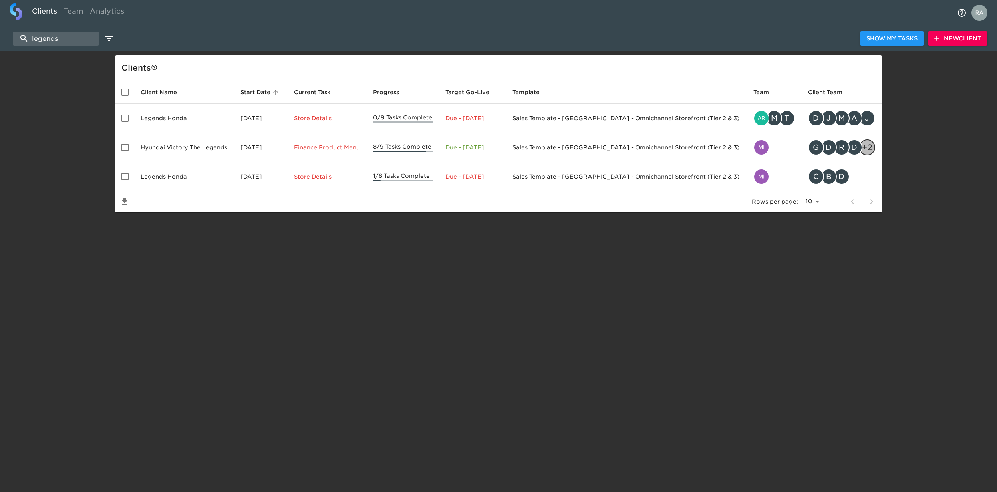 Image resolution: width=997 pixels, height=492 pixels. What do you see at coordinates (391, 92) in the screenshot?
I see `span: Progress` at bounding box center [391, 92].